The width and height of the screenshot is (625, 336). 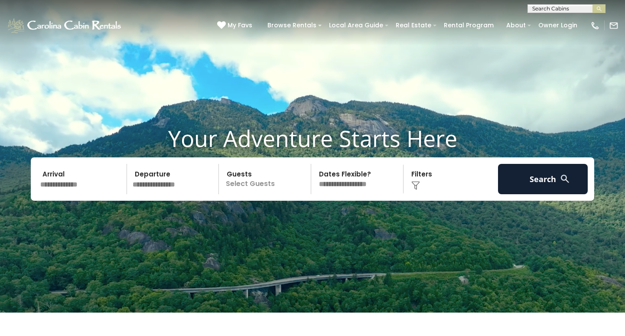 What do you see at coordinates (236, 26) in the screenshot?
I see `a: My Favs` at bounding box center [236, 26].